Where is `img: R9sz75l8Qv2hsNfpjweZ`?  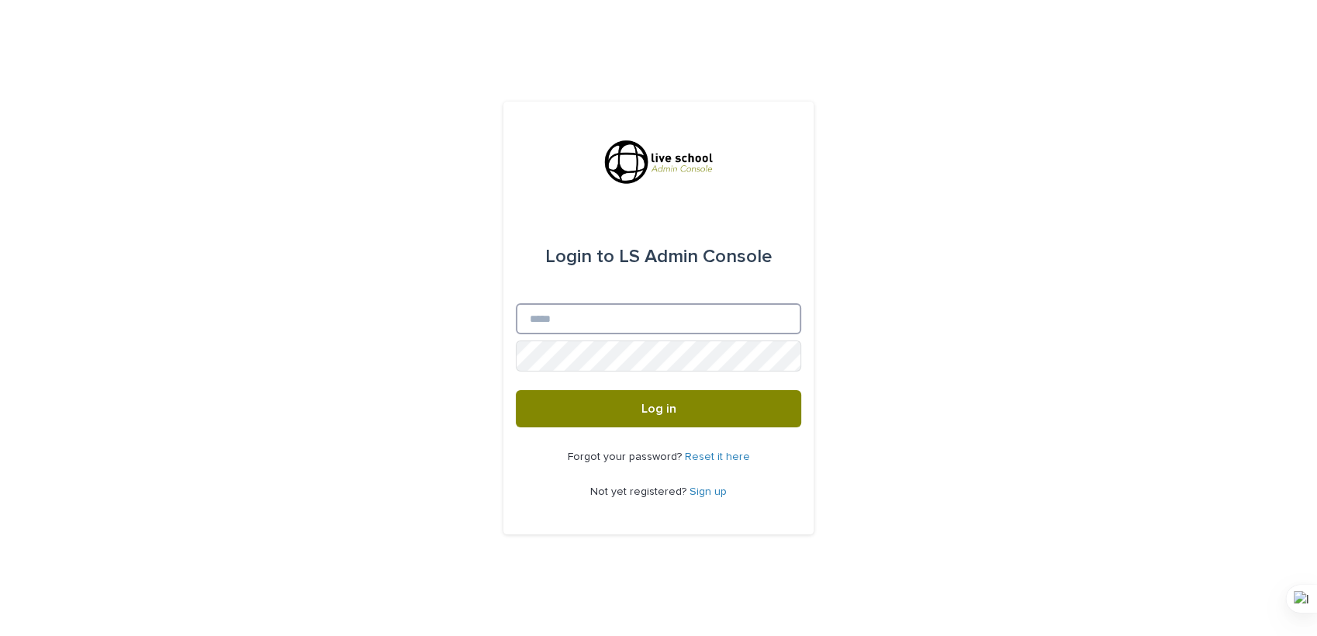 img: R9sz75l8Qv2hsNfpjweZ is located at coordinates (658, 162).